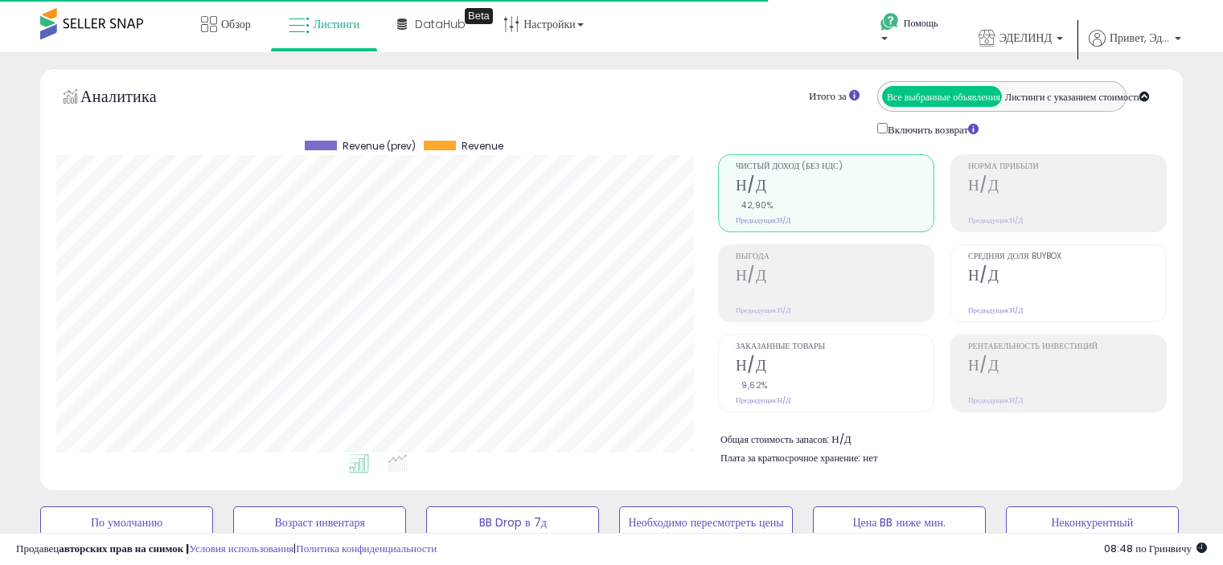 The width and height of the screenshot is (1223, 565). Describe the element at coordinates (705, 523) in the screenshot. I see `font: Необходимо пересмотреть цены` at that location.